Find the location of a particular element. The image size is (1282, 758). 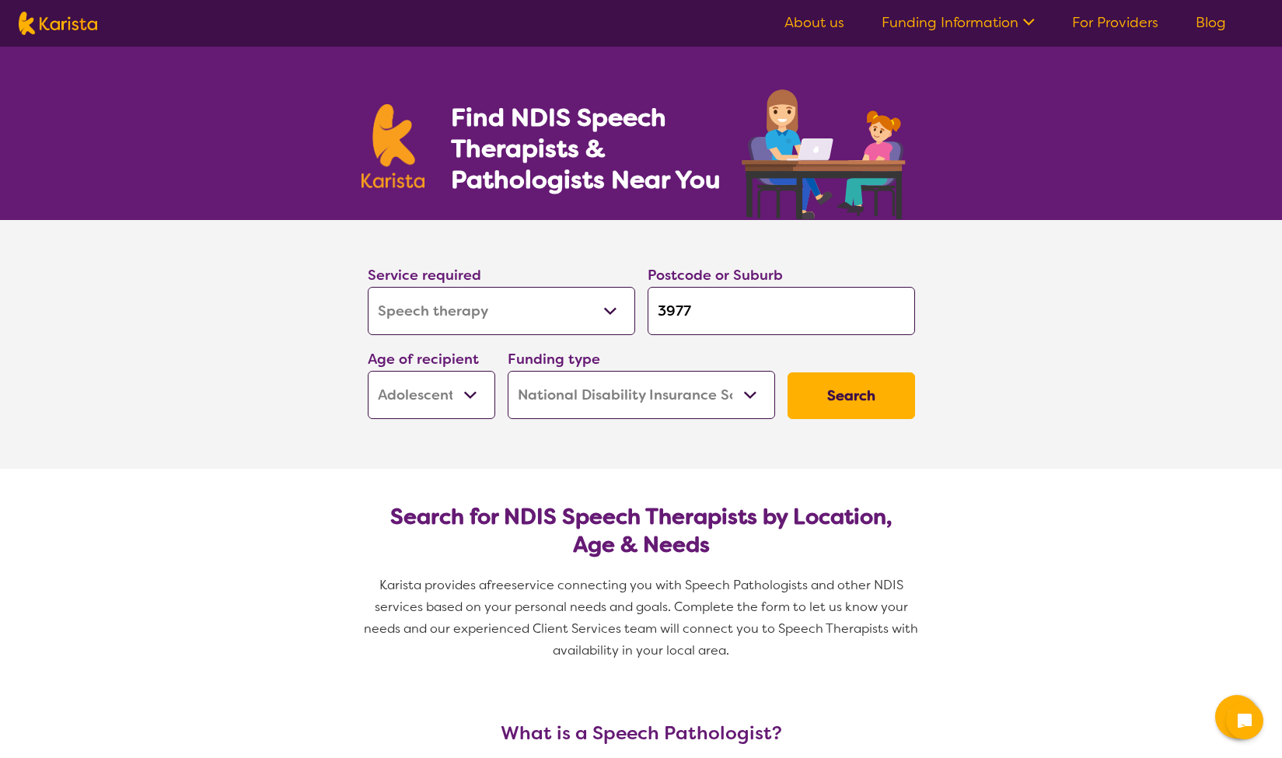

input: Type is located at coordinates (781, 311).